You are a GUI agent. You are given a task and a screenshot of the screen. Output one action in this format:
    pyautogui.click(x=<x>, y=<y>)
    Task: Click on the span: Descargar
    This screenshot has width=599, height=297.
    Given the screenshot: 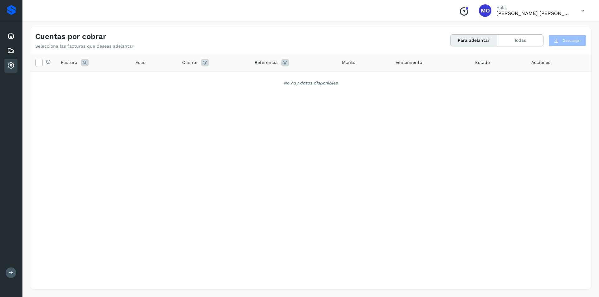 What is the action you would take?
    pyautogui.click(x=572, y=41)
    